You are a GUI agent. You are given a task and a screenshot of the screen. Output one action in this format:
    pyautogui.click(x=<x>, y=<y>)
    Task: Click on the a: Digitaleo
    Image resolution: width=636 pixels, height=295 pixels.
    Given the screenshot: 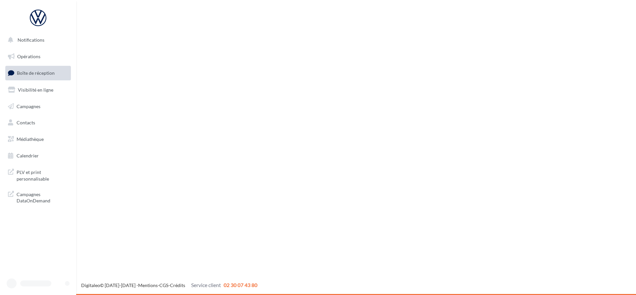 What is the action you would take?
    pyautogui.click(x=90, y=285)
    